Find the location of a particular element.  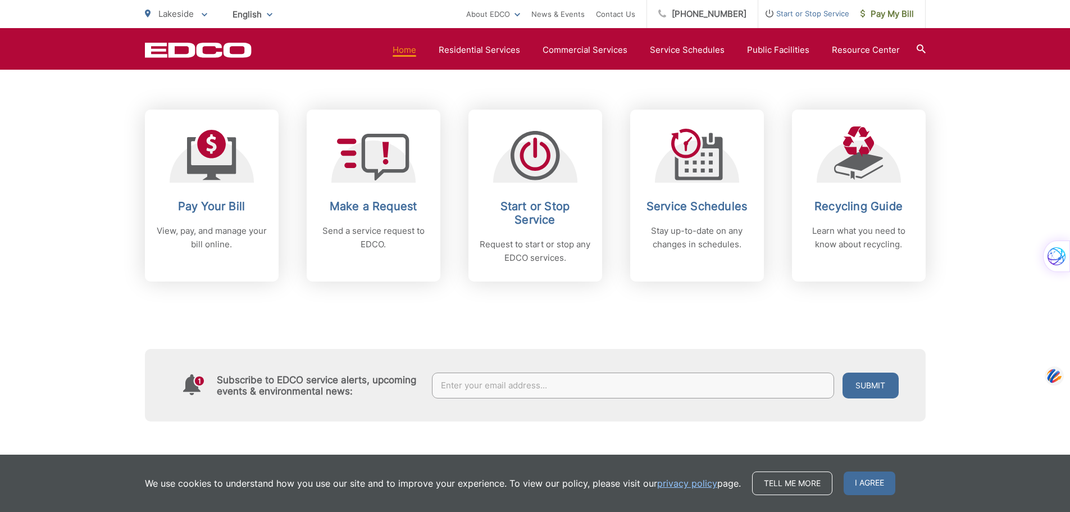

a: Residential Services is located at coordinates (479, 50).